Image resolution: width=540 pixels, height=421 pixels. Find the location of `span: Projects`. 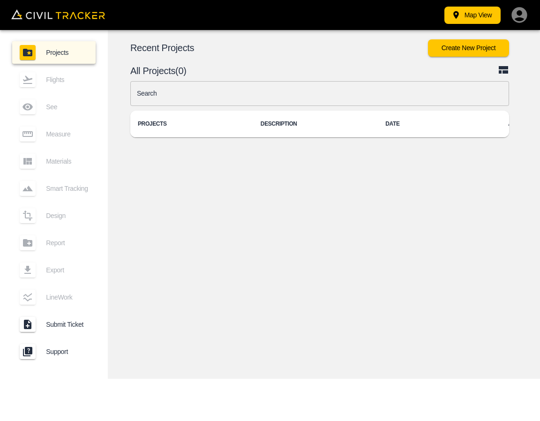

span: Projects is located at coordinates (67, 53).